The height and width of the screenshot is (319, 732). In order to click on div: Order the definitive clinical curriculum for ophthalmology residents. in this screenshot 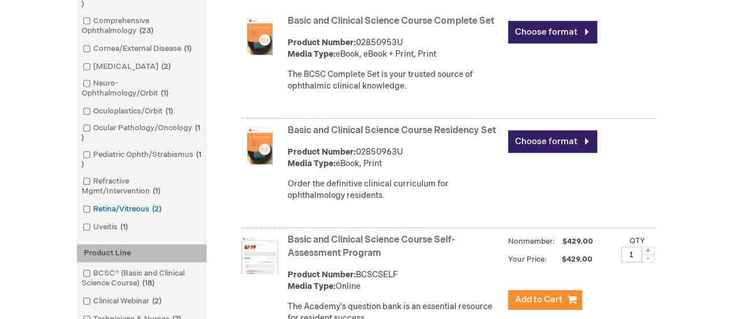, I will do `click(395, 190)`.